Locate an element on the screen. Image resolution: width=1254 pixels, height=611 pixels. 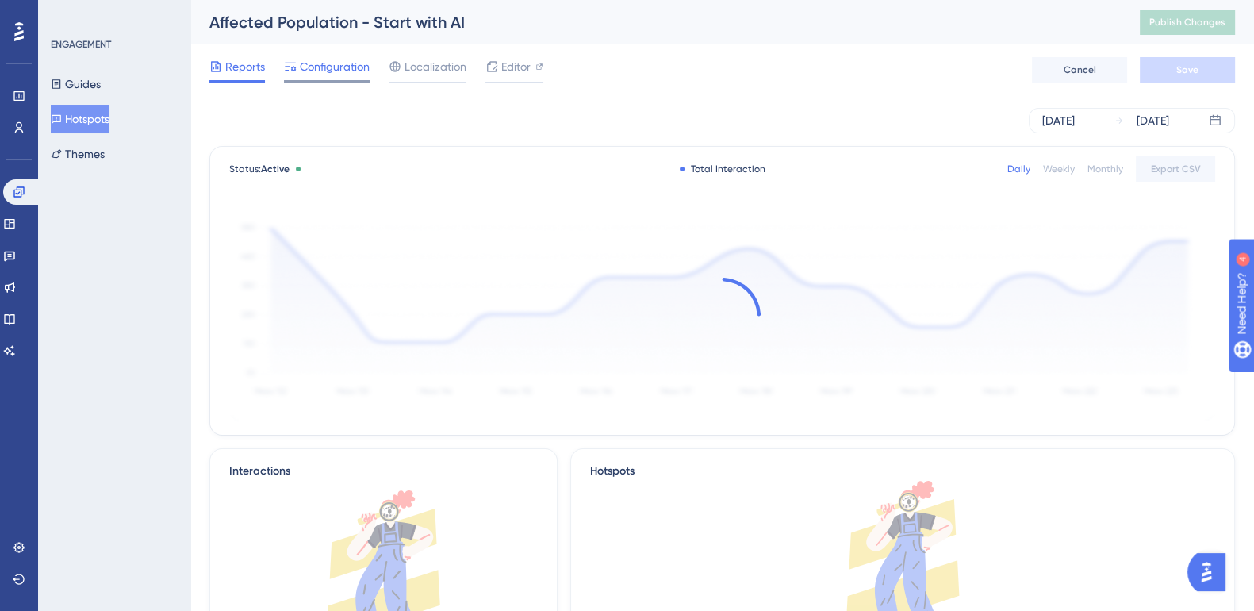
span: Publish Changes is located at coordinates (1187, 22).